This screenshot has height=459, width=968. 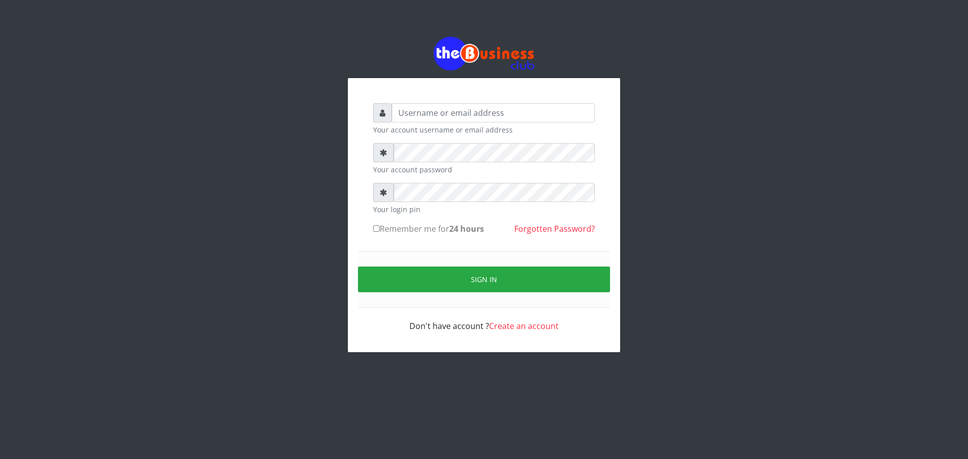 I want to click on input: Username or email address, so click(x=493, y=113).